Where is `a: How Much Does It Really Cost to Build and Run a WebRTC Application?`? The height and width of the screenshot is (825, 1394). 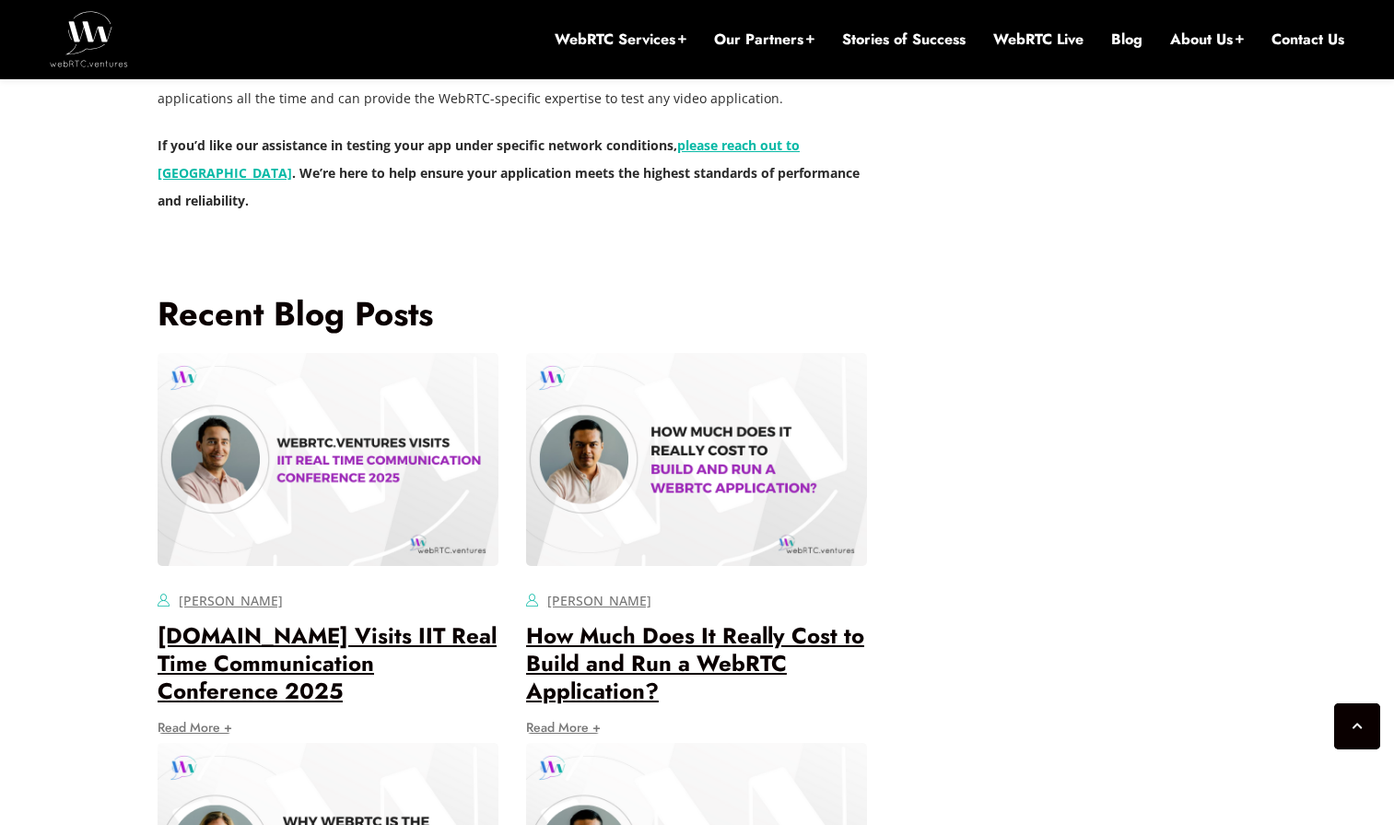 a: How Much Does It Really Cost to Build and Run a WebRTC Application? is located at coordinates (695, 662).